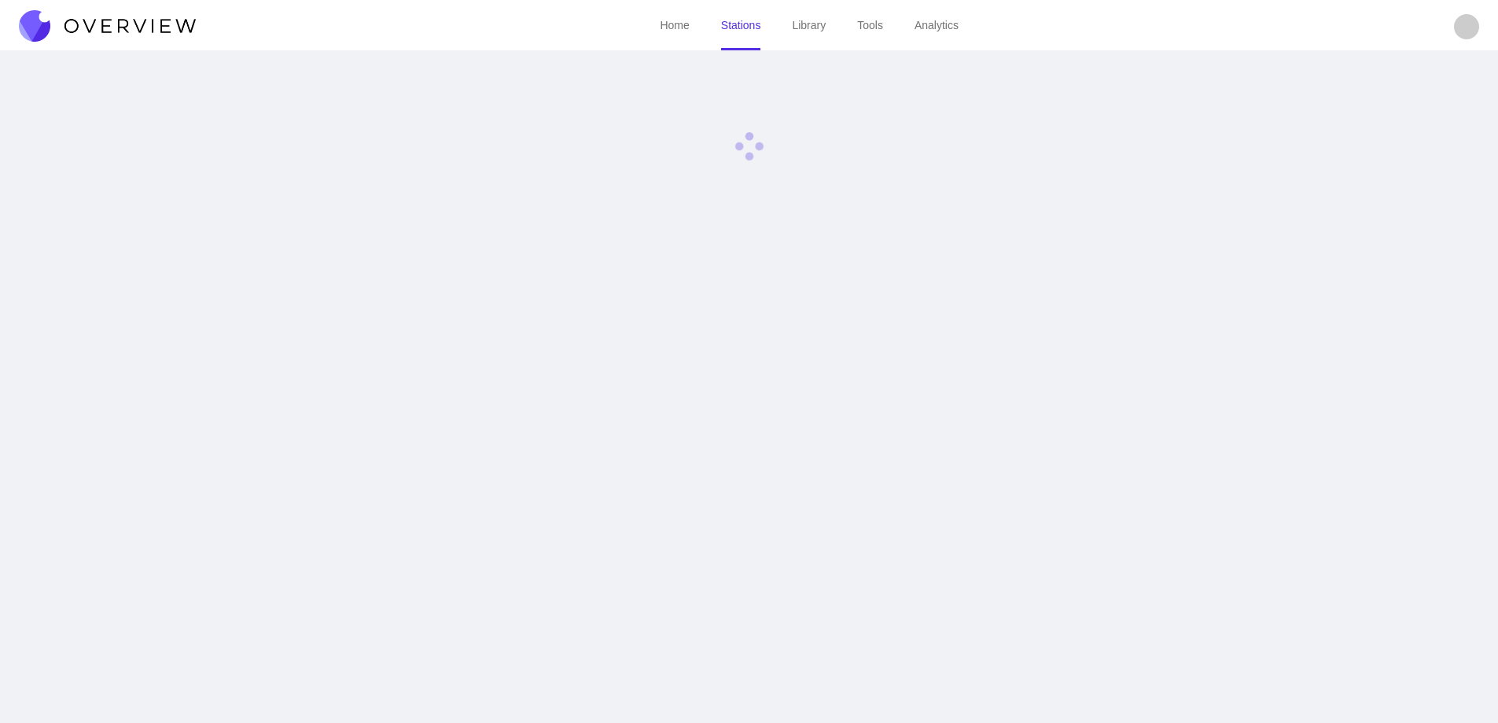  Describe the element at coordinates (870, 25) in the screenshot. I see `a: Tools` at that location.